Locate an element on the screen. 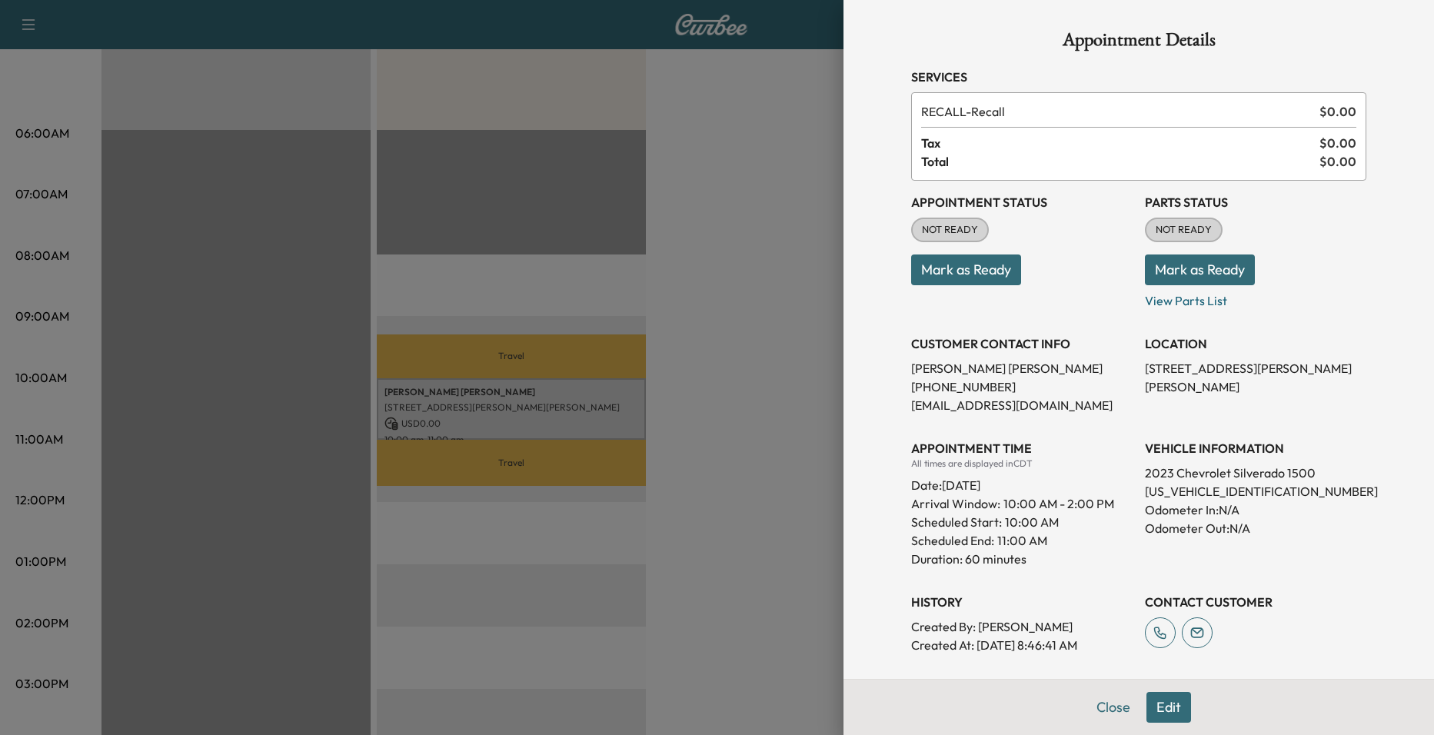  p: Odometer Out: N/A is located at coordinates (1256, 528).